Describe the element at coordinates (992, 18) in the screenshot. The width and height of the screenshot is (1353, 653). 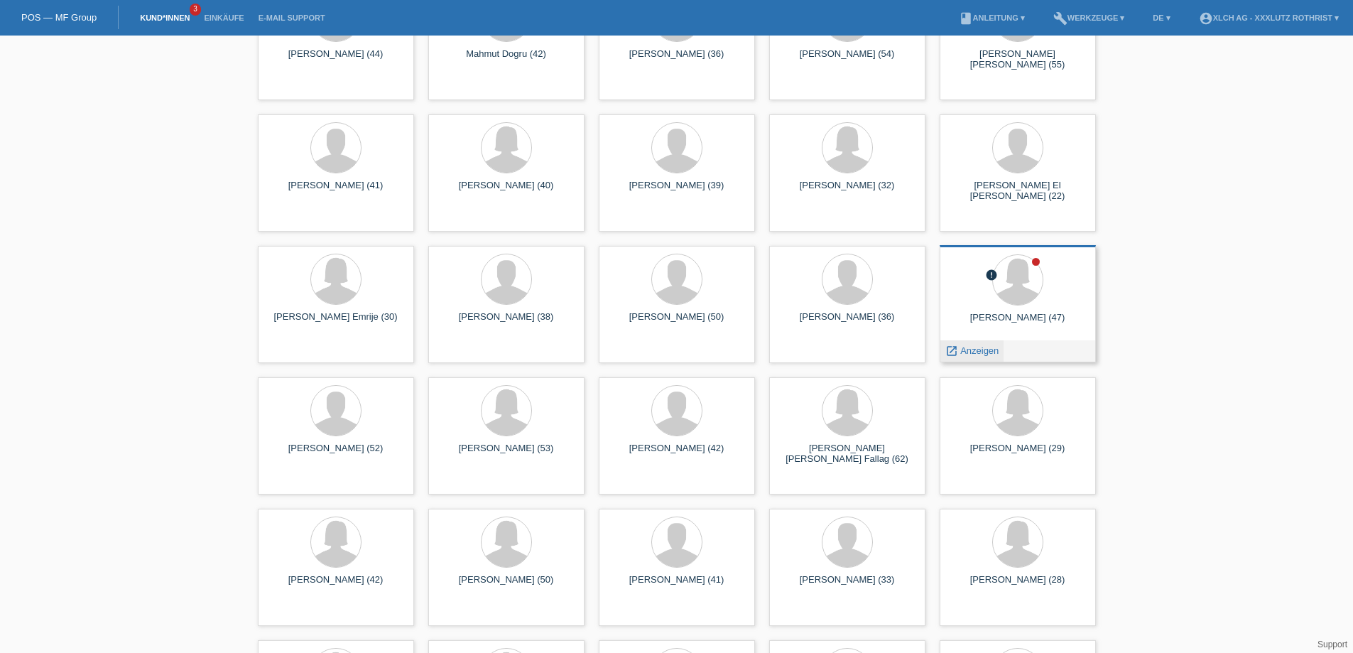
I see `a: bookAnleitung ▾` at that location.